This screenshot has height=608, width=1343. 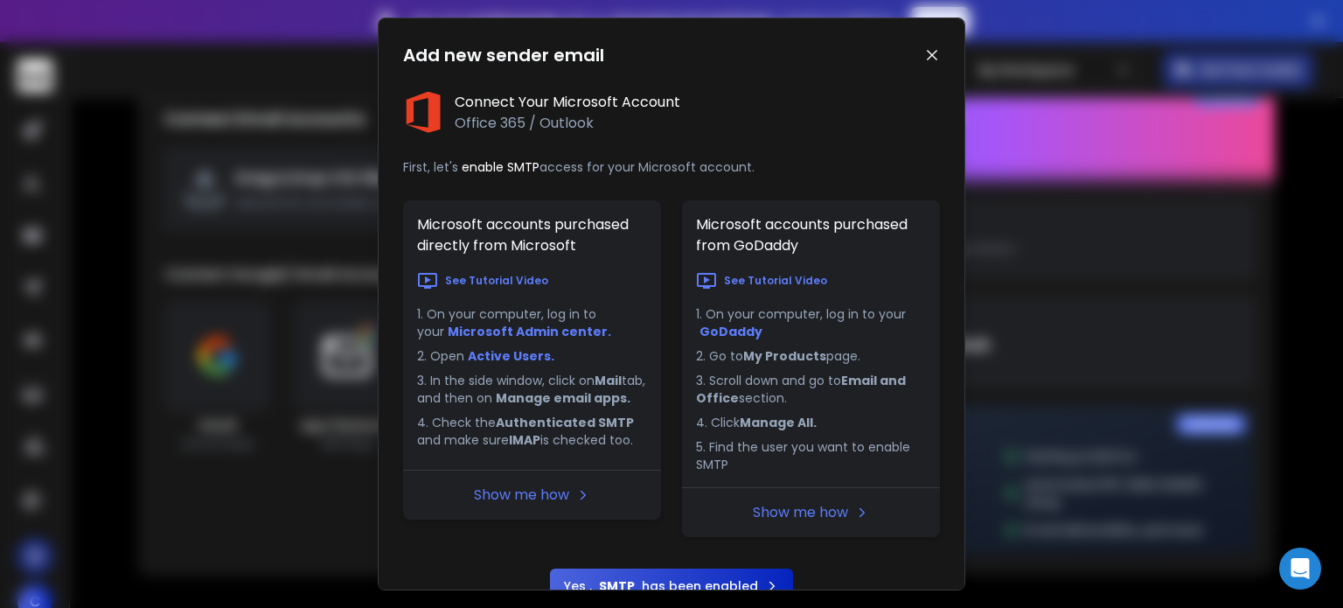 What do you see at coordinates (500, 167) in the screenshot?
I see `span: enable SMTP` at bounding box center [500, 167].